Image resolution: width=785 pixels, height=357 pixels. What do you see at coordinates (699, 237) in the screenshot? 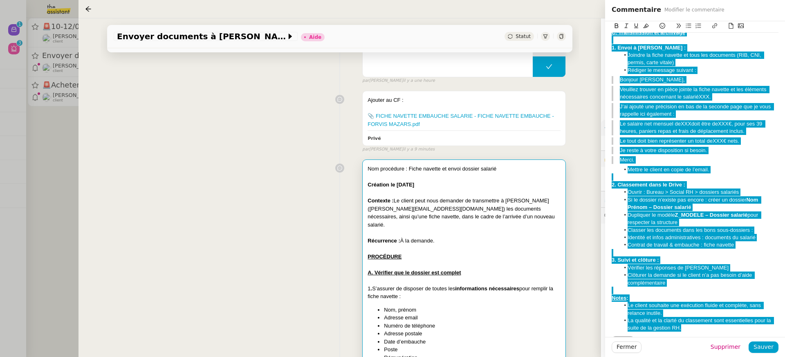
I see `li: Identité et infos administratives : documents du salarié` at bounding box center [699, 237].